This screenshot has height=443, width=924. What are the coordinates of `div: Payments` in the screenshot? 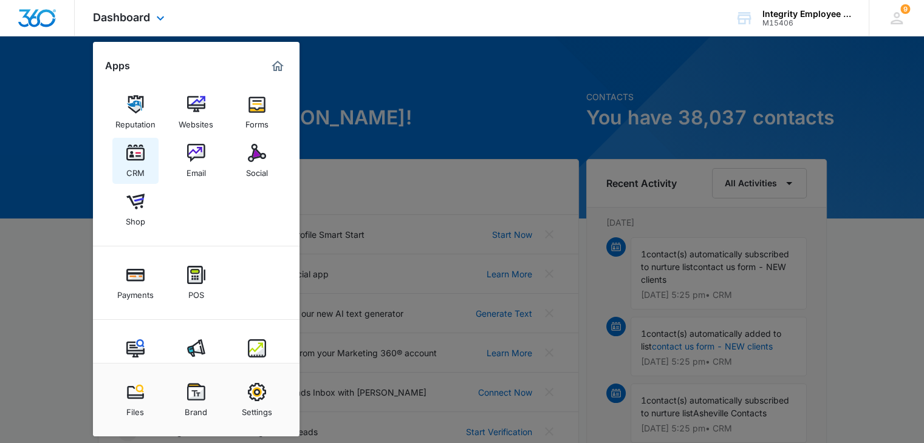 It's located at (135, 292).